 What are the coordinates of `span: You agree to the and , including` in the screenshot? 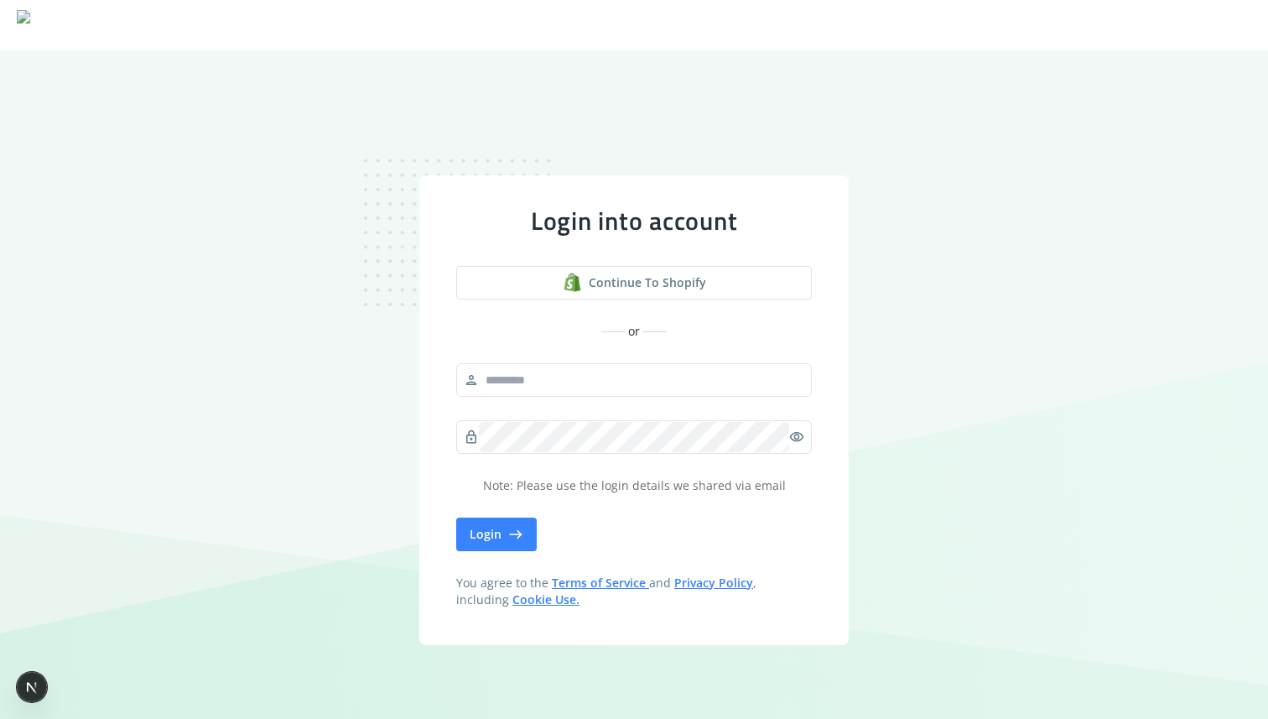 It's located at (634, 591).